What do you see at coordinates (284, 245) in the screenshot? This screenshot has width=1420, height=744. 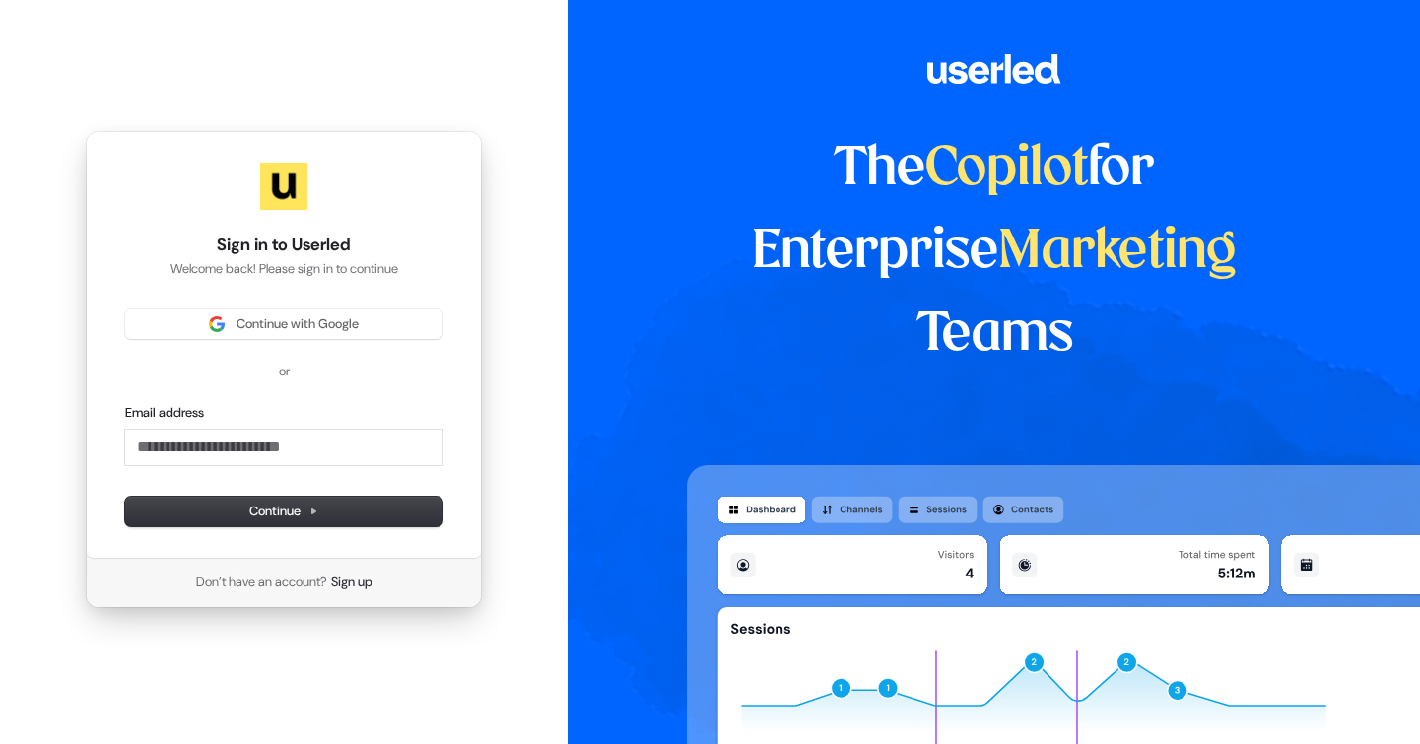 I see `h1: Sign in to Userled` at bounding box center [284, 245].